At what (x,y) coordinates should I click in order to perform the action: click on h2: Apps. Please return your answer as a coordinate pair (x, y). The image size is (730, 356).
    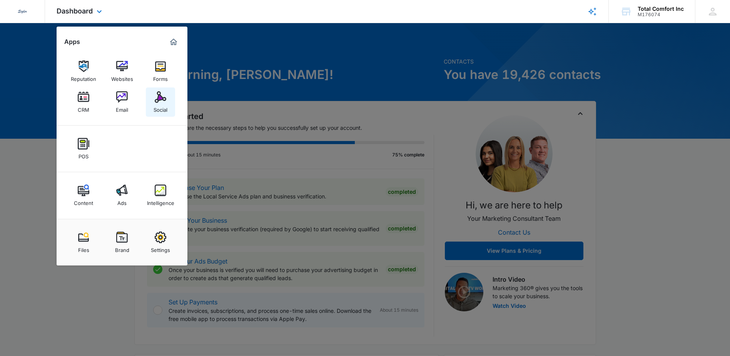
    Looking at the image, I should click on (72, 42).